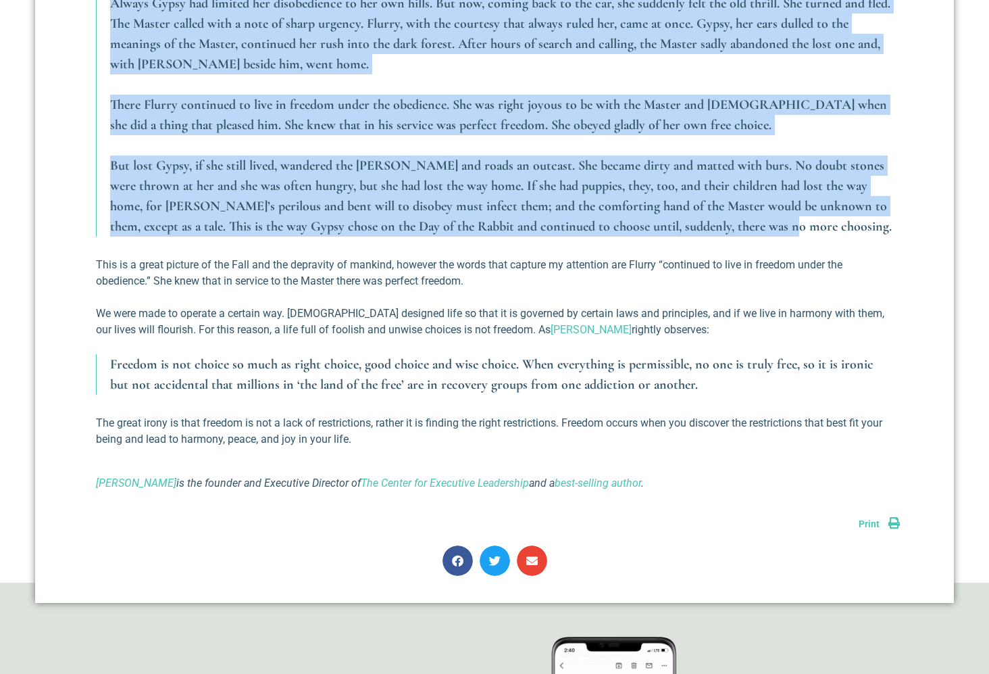 The image size is (989, 674). What do you see at coordinates (370, 483) in the screenshot?
I see `i: is the founder and Executive Director of and a .` at bounding box center [370, 483].